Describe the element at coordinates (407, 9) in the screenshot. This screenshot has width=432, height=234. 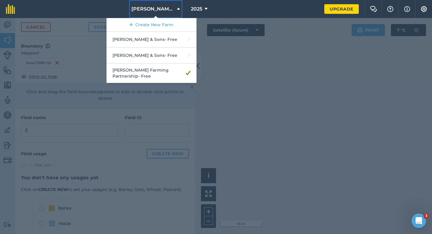
I see `img: svg+xml;base64,PHN2ZyB4bWxucz0iaHR0cDovL3d3dy53My5vcmcvMjAwMC9zdmciIHdpZHRoPSIxNyIgaGVpZ2h0PSIxNy...` at that location.